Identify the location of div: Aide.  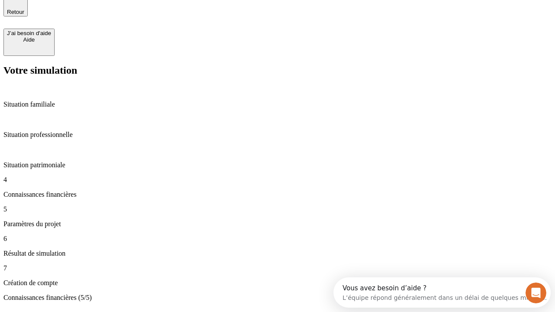
(29, 39).